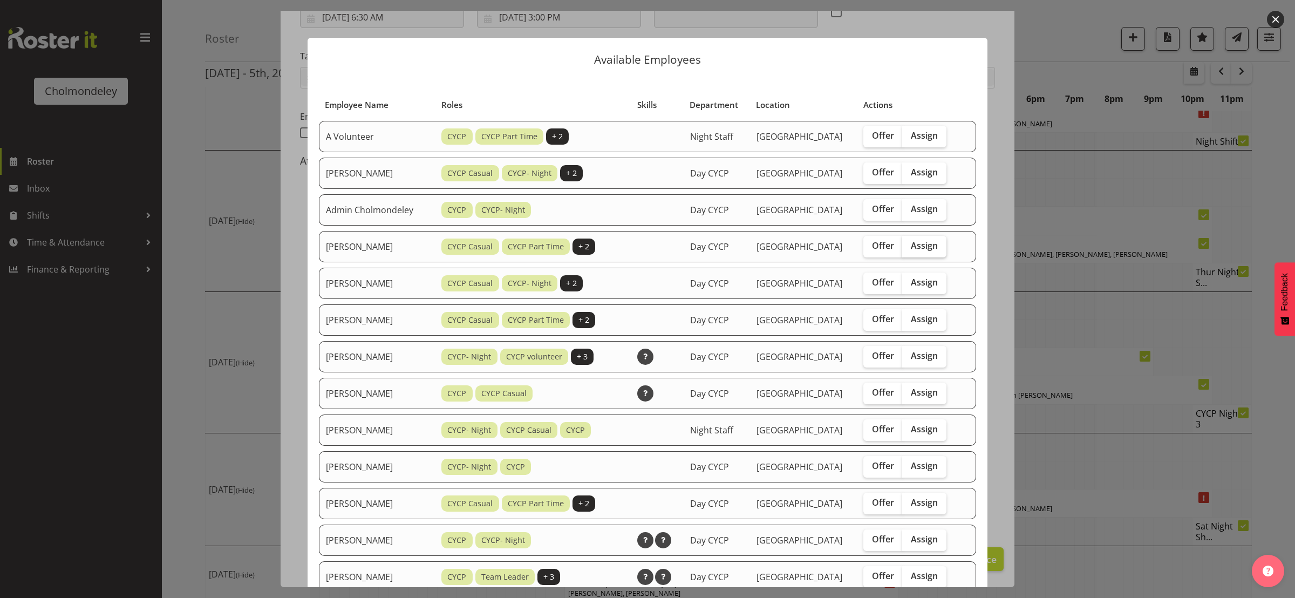 This screenshot has width=1295, height=598. Describe the element at coordinates (1285, 299) in the screenshot. I see `button: Feedback - Show survey` at that location.